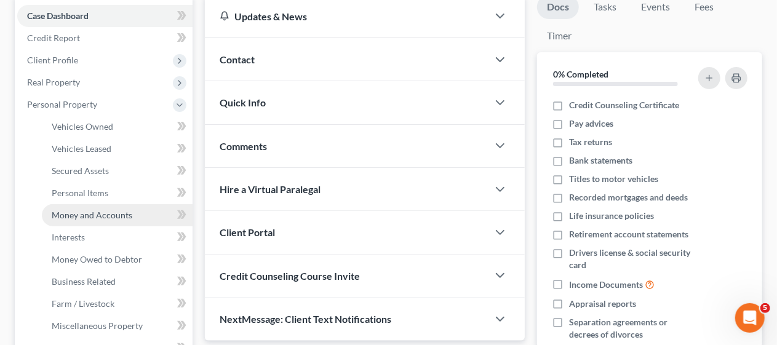 The width and height of the screenshot is (777, 345). Describe the element at coordinates (80, 170) in the screenshot. I see `span: Secured Assets` at that location.